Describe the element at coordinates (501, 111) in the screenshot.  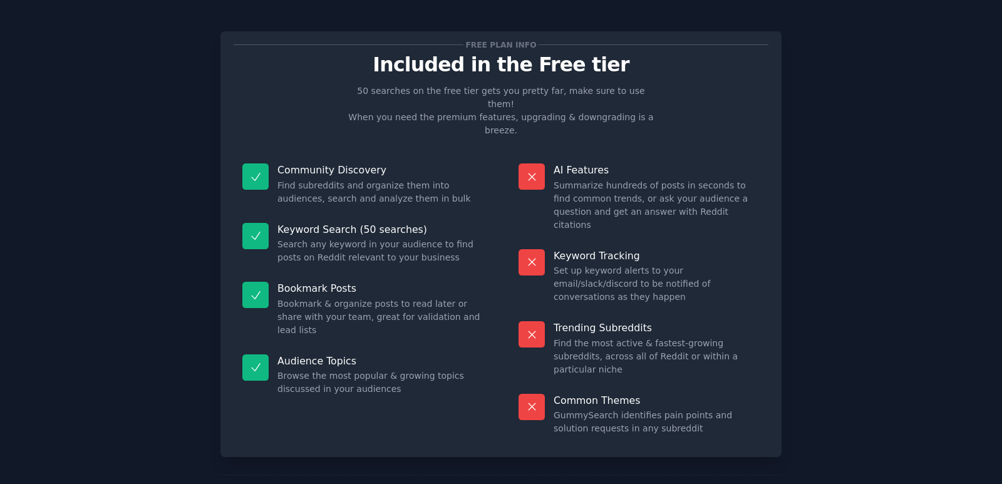
I see `p: 50 searches on the free tier gets you pretty far, make sure to use them! When you need the premiu...` at that location.